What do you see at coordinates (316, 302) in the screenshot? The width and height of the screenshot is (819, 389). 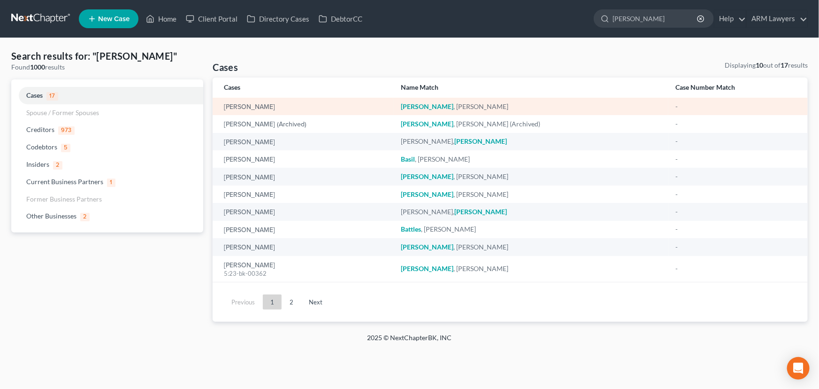 I see `a: Next` at bounding box center [316, 302].